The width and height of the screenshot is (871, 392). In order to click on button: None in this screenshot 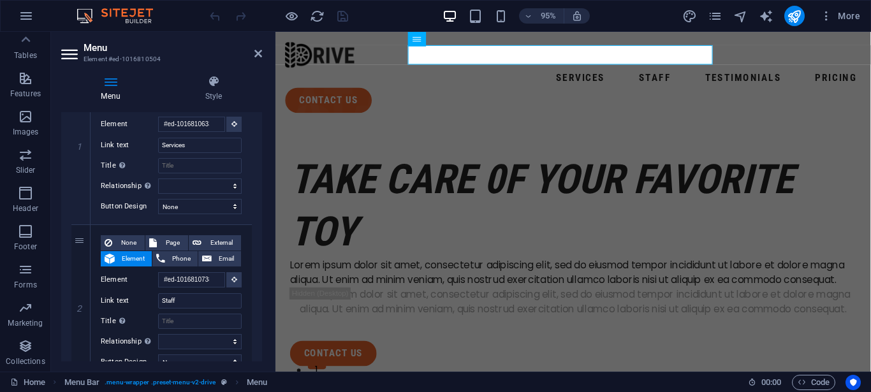, I will do `click(122, 243)`.